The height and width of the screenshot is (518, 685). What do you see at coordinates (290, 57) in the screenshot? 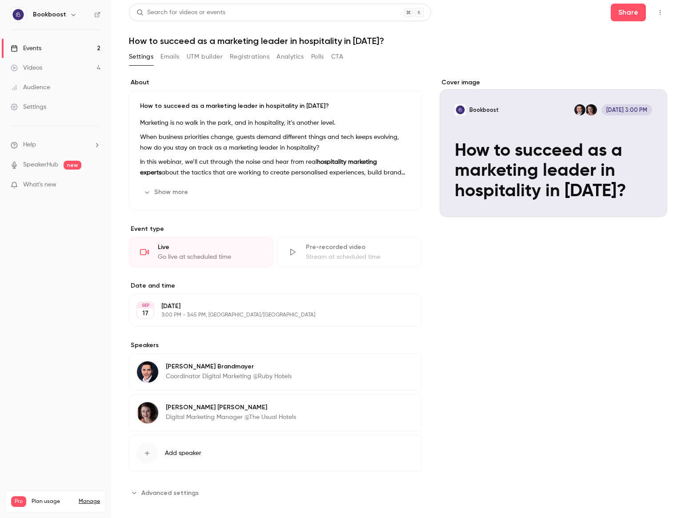
I see `button: Analytics` at bounding box center [290, 57].